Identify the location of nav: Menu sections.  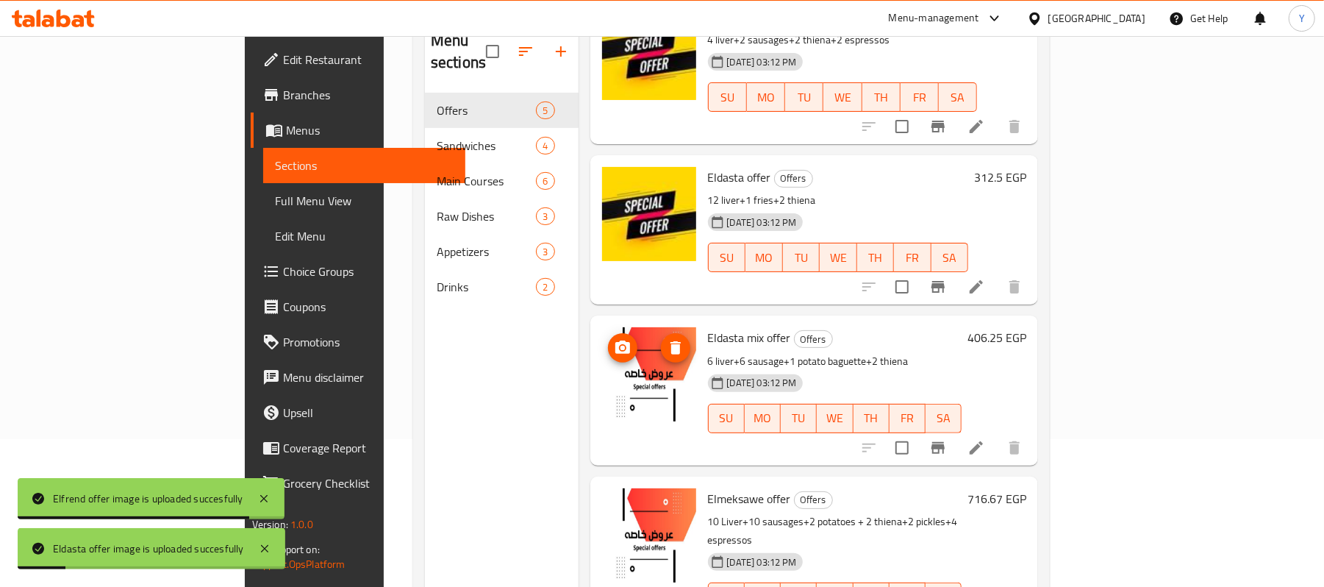
(502, 199).